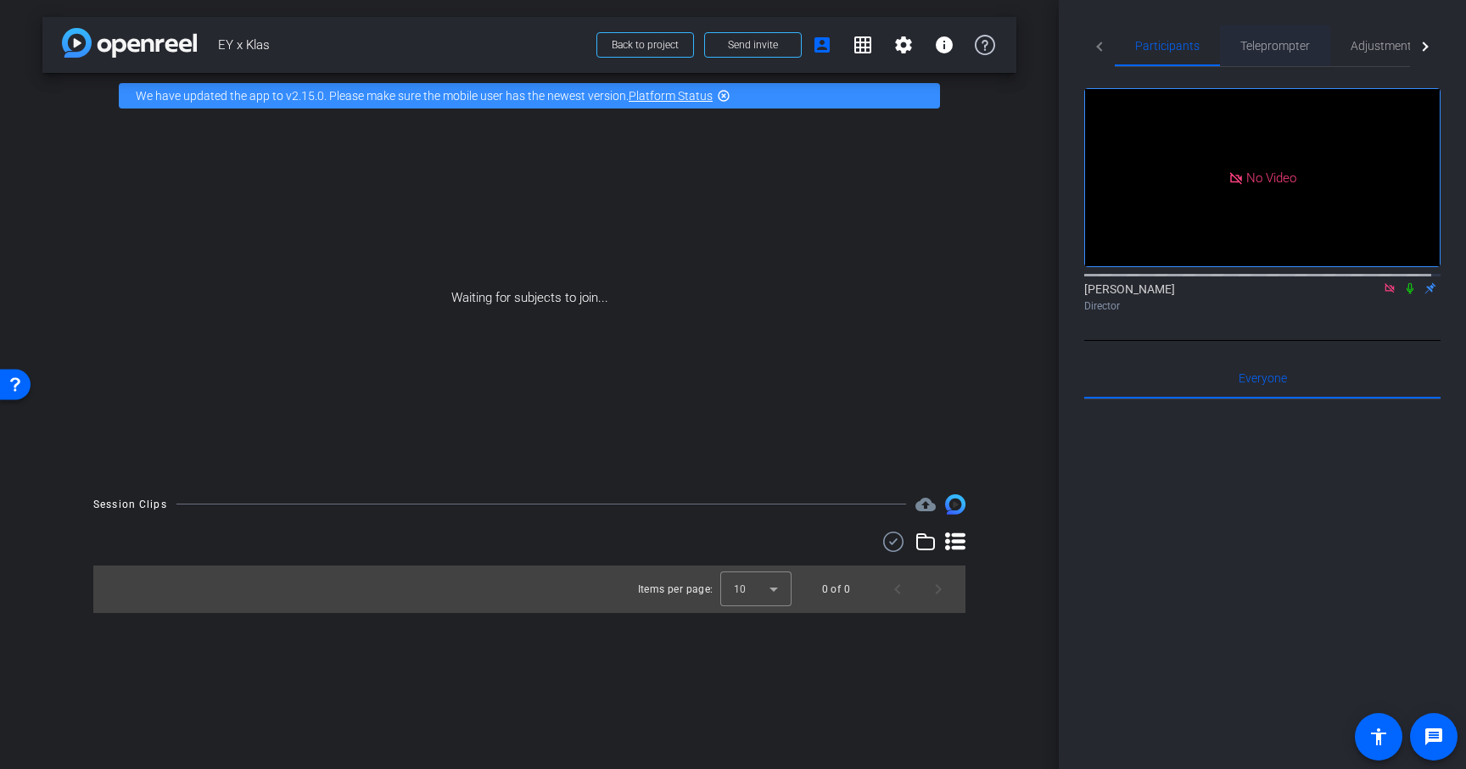 The height and width of the screenshot is (769, 1466). What do you see at coordinates (836, 590) in the screenshot?
I see `div: 0 of 0` at bounding box center [836, 590].